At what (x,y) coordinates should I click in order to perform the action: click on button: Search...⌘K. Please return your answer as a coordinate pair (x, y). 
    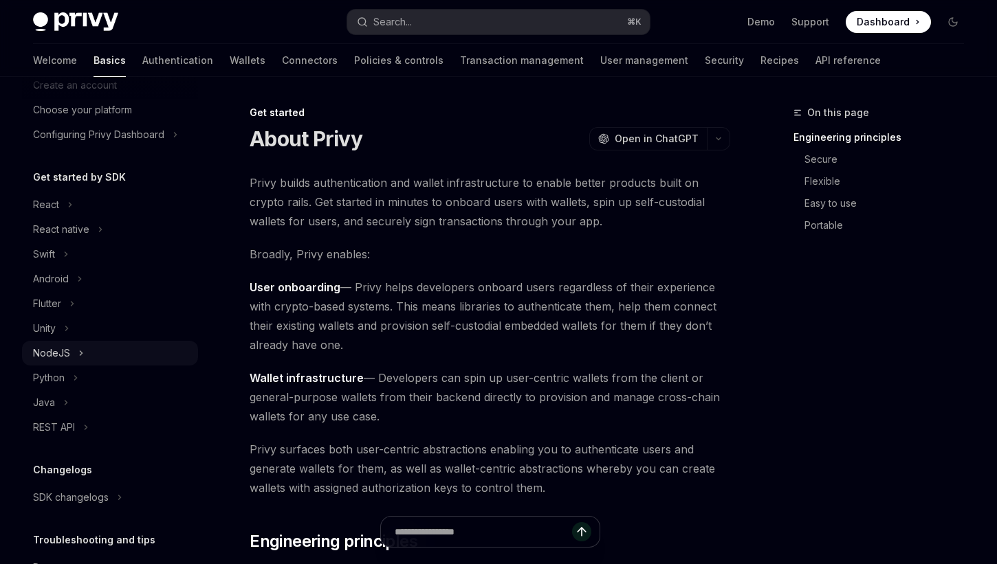
    Looking at the image, I should click on (498, 22).